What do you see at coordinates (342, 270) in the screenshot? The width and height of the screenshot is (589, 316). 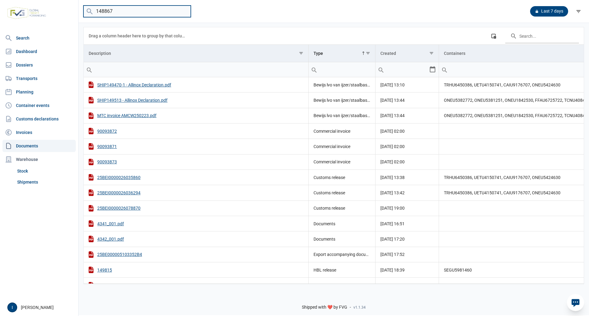 I see `td: HBL release` at bounding box center [342, 270].